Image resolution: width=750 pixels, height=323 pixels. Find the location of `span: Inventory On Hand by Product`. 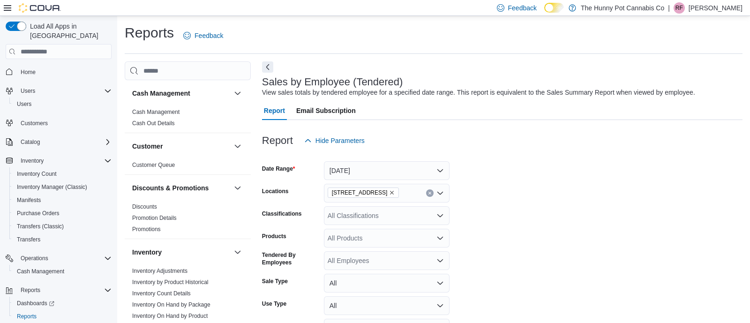

span: Inventory On Hand by Product is located at coordinates (170, 316).